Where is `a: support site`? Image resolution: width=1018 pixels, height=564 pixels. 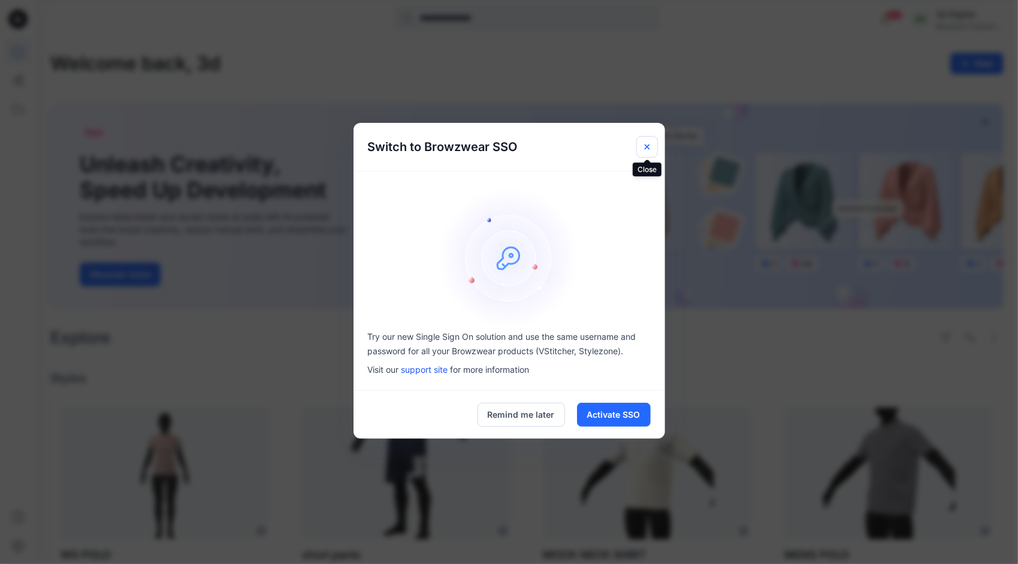
a: support site is located at coordinates (425, 369).